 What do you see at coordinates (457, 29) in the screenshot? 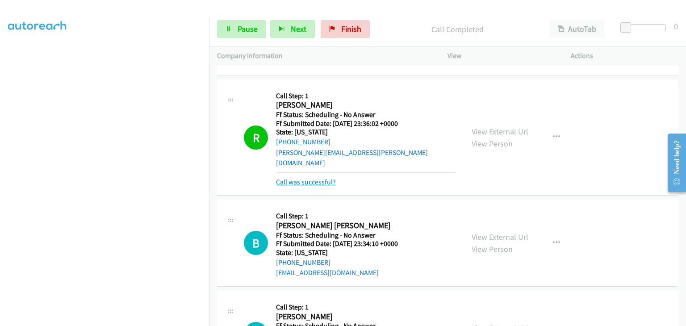
I see `p: Call Completed` at bounding box center [457, 29].